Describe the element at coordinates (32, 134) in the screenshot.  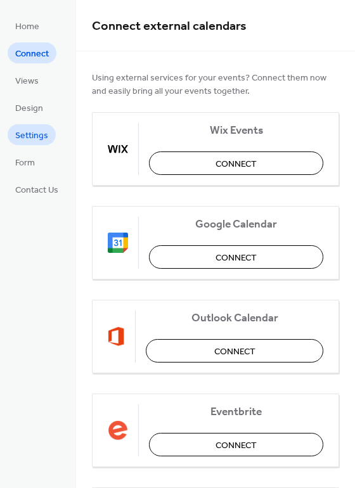
I see `a: Settings` at that location.